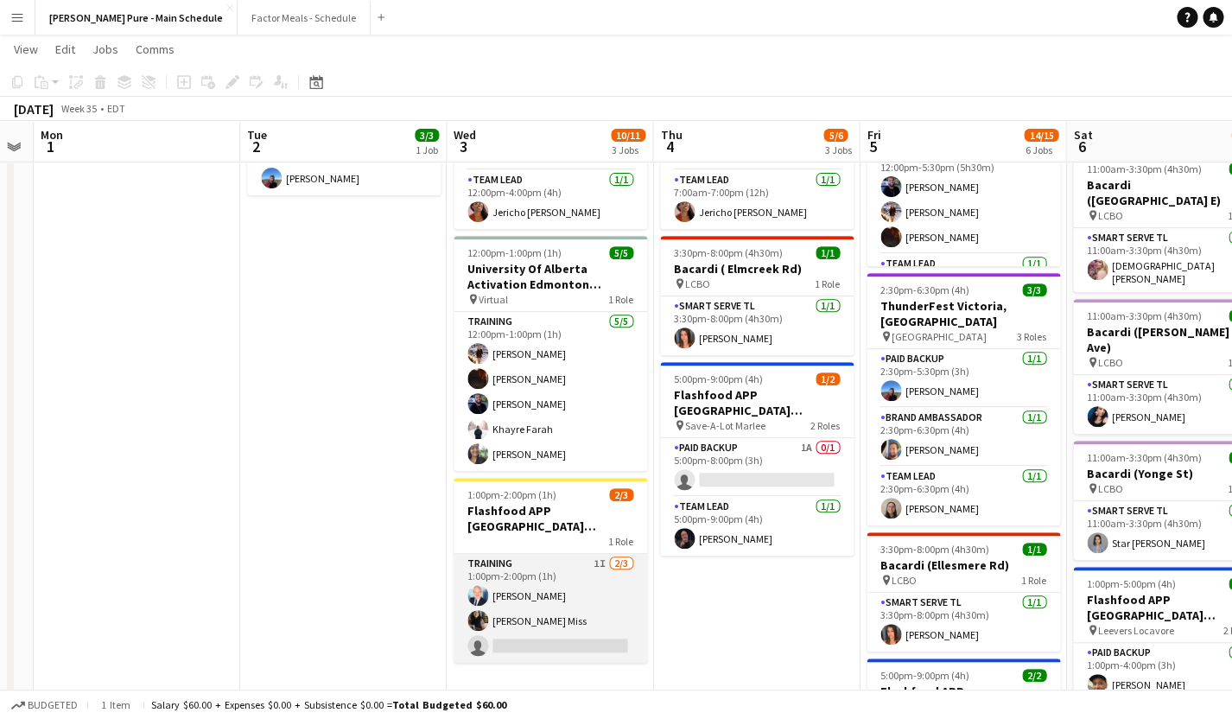  Describe the element at coordinates (493, 299) in the screenshot. I see `span: Virtual` at that location.